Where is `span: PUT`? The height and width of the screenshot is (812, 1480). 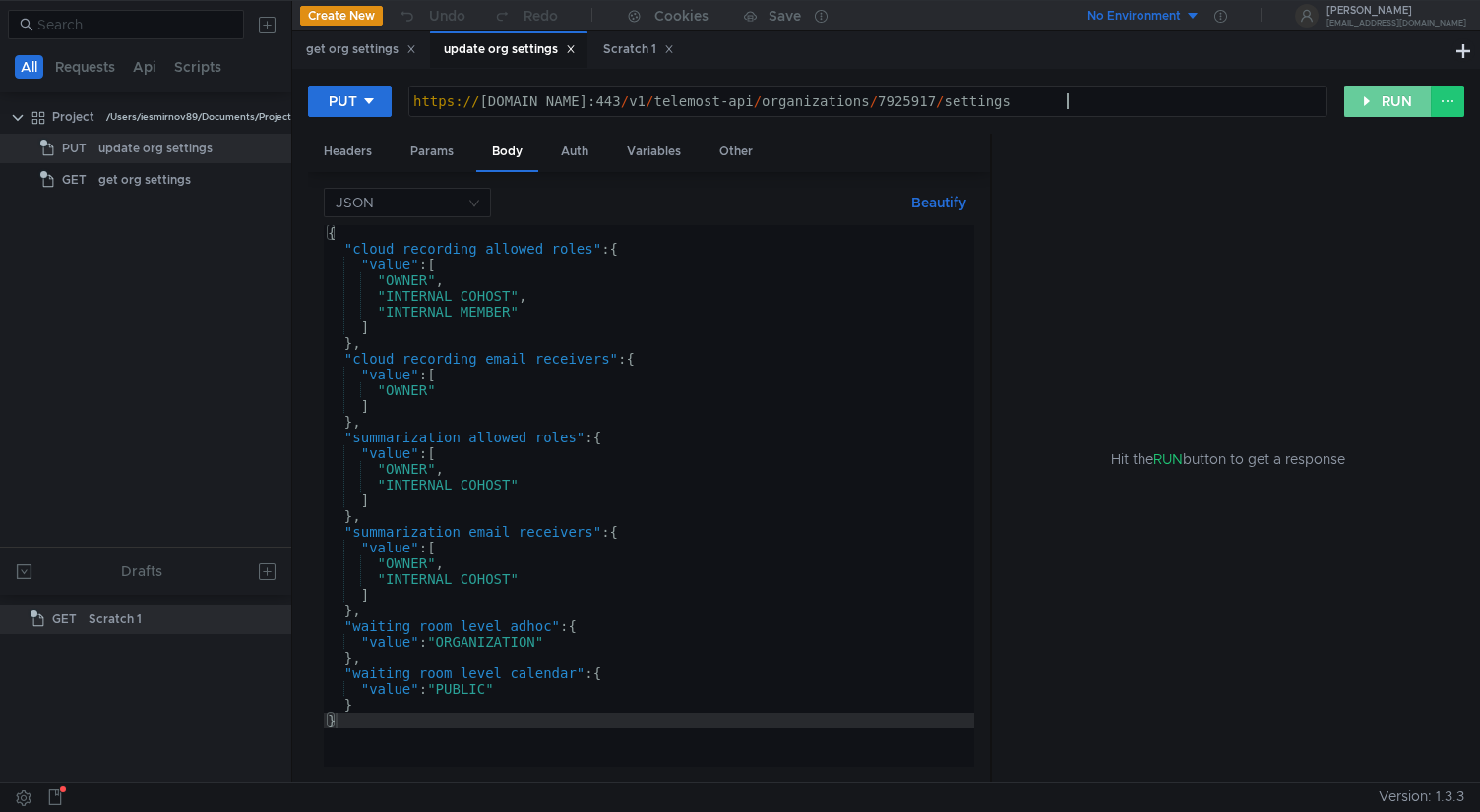
span: PUT is located at coordinates (73, 149).